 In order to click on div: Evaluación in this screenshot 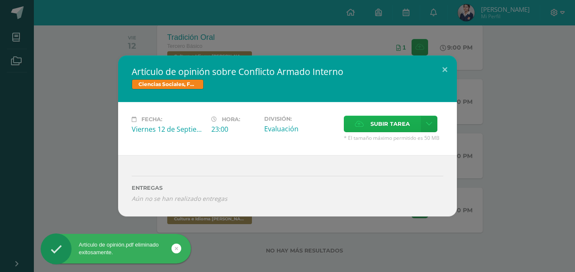, I will do `click(301, 129)`.